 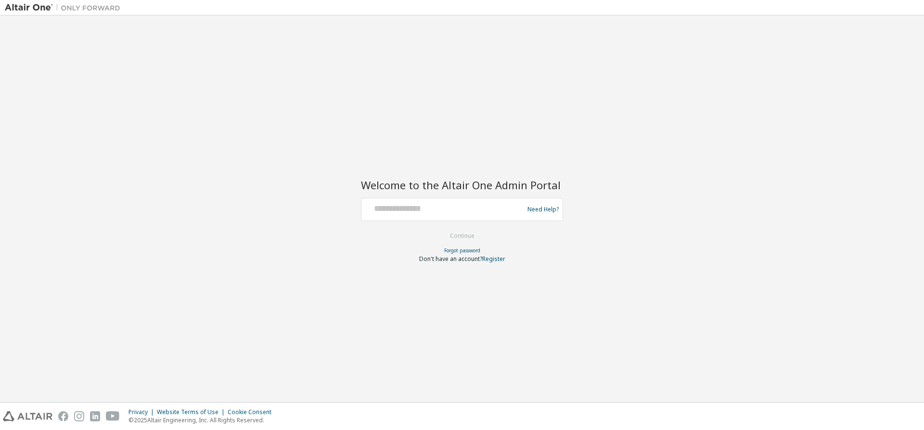 What do you see at coordinates (543, 209) in the screenshot?
I see `a: Need Help?` at bounding box center [543, 209].